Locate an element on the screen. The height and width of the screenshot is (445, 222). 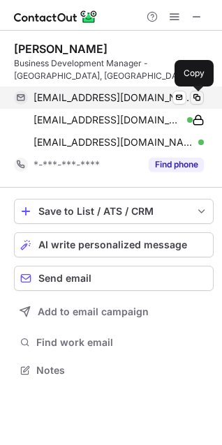
div: Save to List / ATS / CRM is located at coordinates (114, 211).